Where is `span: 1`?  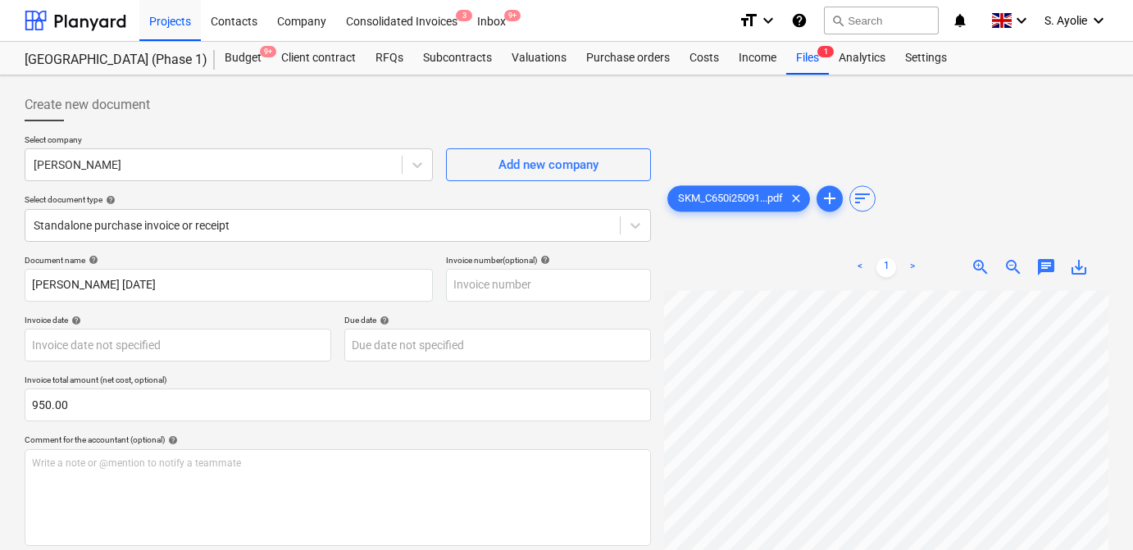 span: 1 is located at coordinates (825, 52).